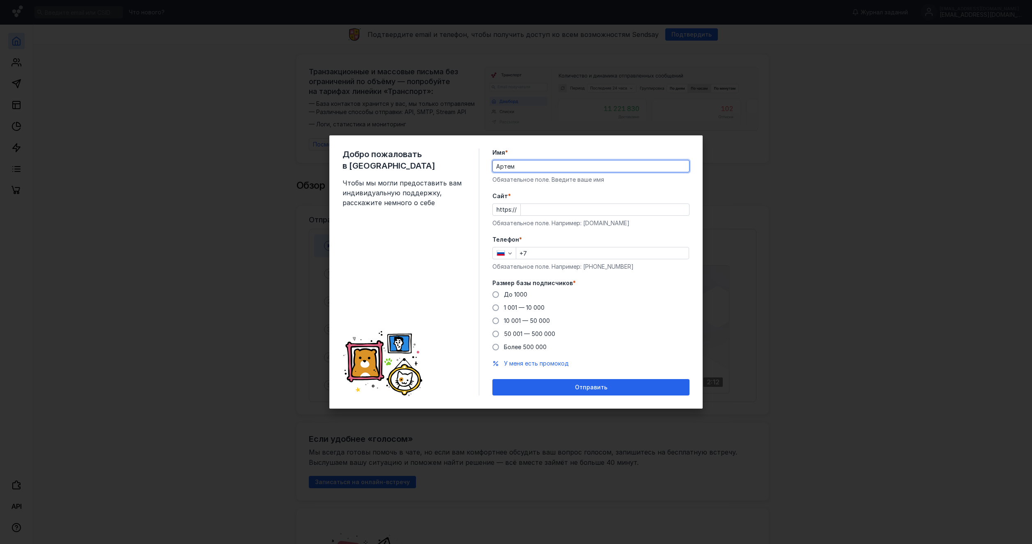  What do you see at coordinates (524, 307) in the screenshot?
I see `span: 1 001 — 10 000` at bounding box center [524, 307].